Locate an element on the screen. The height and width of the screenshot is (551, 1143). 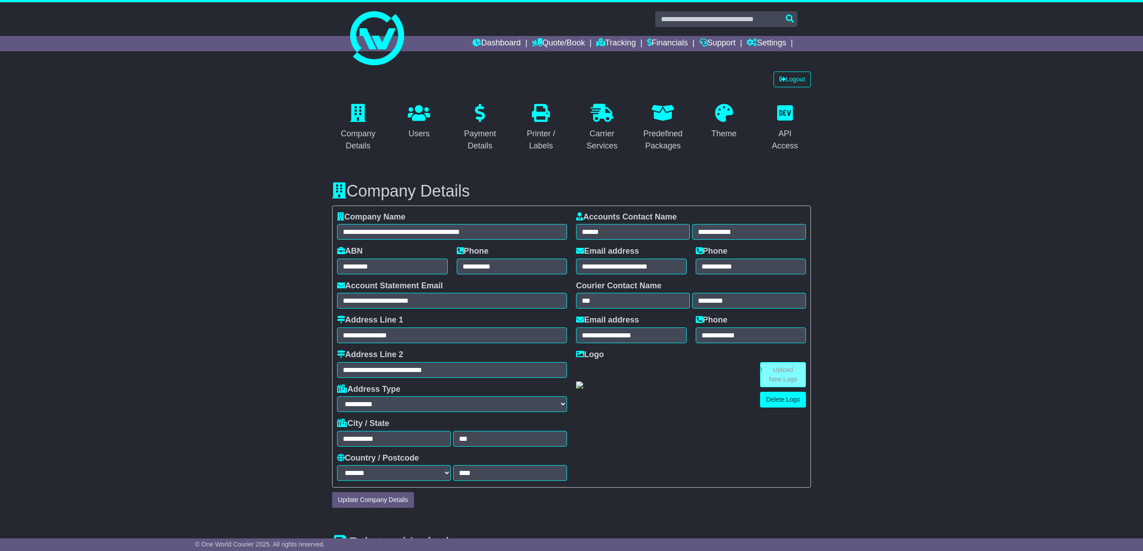
div: Users is located at coordinates (419, 134).